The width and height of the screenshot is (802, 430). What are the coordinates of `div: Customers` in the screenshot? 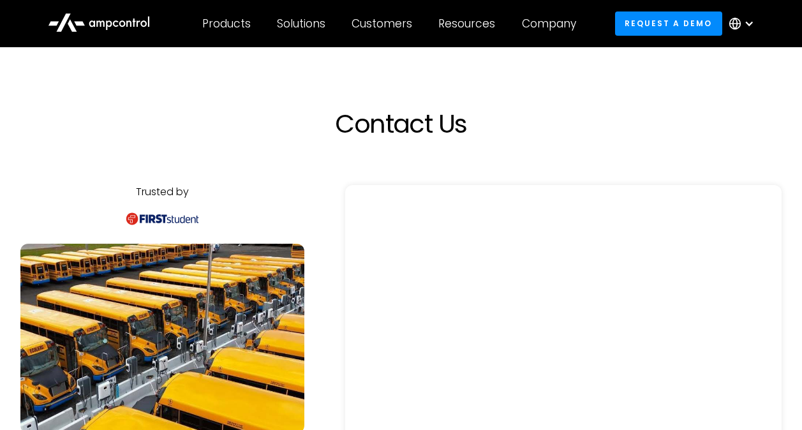 It's located at (381, 24).